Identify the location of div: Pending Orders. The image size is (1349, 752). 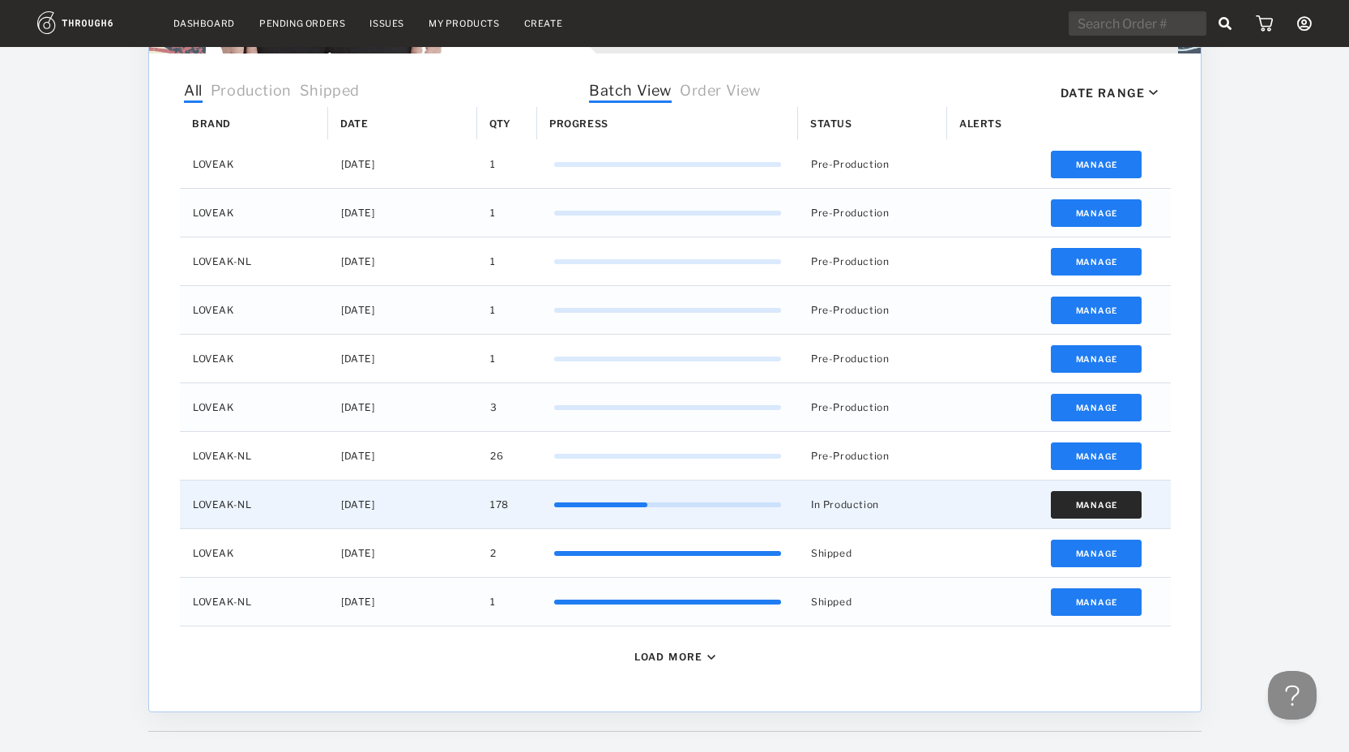
(302, 23).